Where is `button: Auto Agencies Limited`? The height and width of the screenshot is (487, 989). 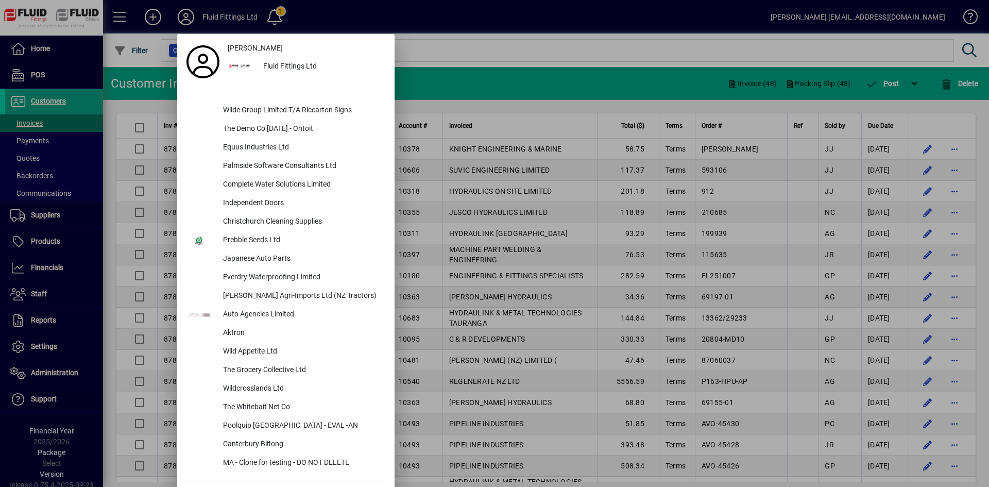 button: Auto Agencies Limited is located at coordinates (286, 315).